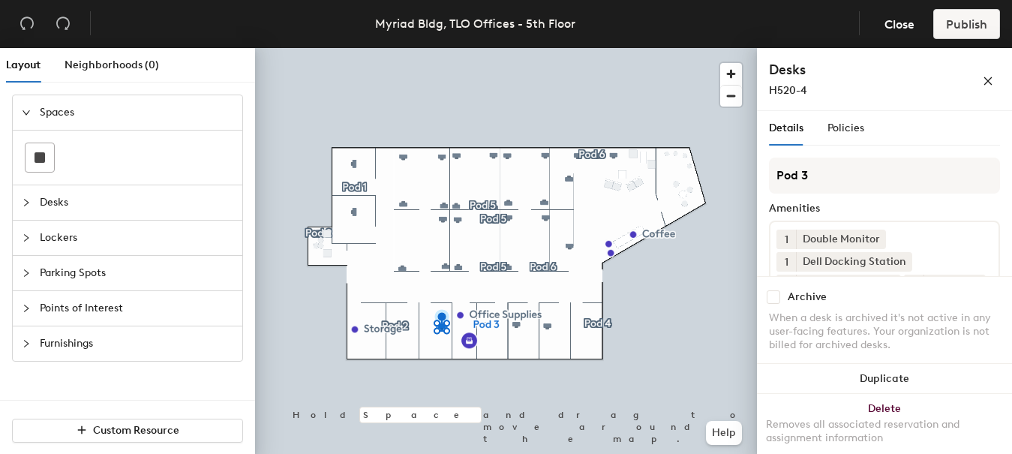  Describe the element at coordinates (27, 23) in the screenshot. I see `span: undo` at that location.